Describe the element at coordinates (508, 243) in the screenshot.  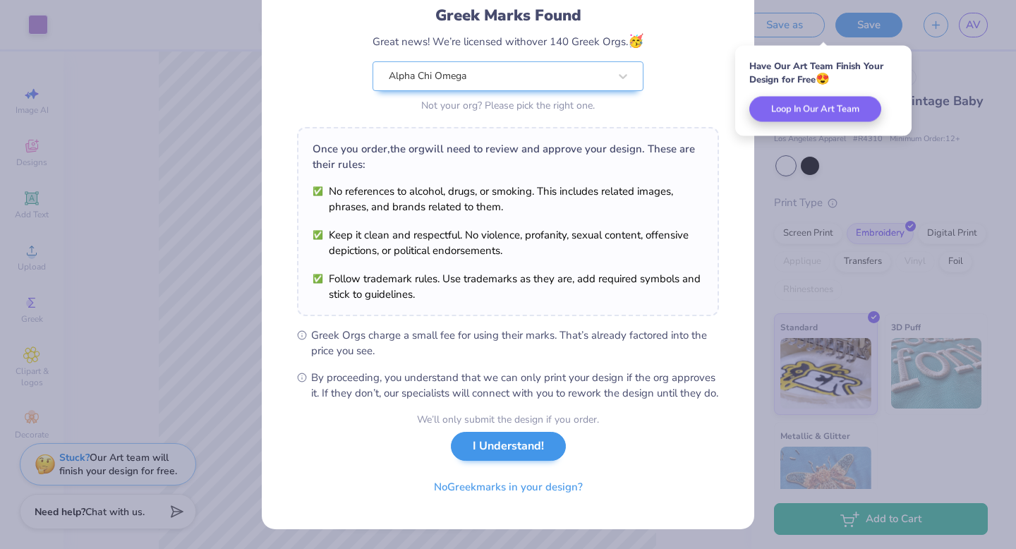
I see `li: Keep it clean and respectful. No violence, profanity, sexual content, offensive depictions, or po...` at that location.